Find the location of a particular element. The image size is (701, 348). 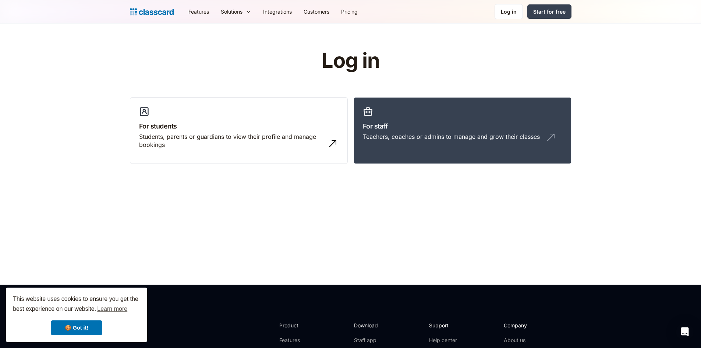

a: Staff app is located at coordinates (369, 340).